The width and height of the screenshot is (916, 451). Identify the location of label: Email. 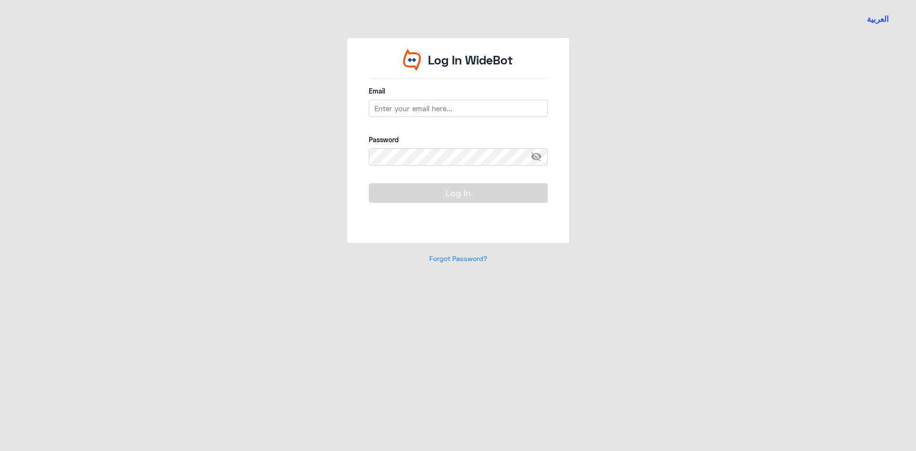
(458, 91).